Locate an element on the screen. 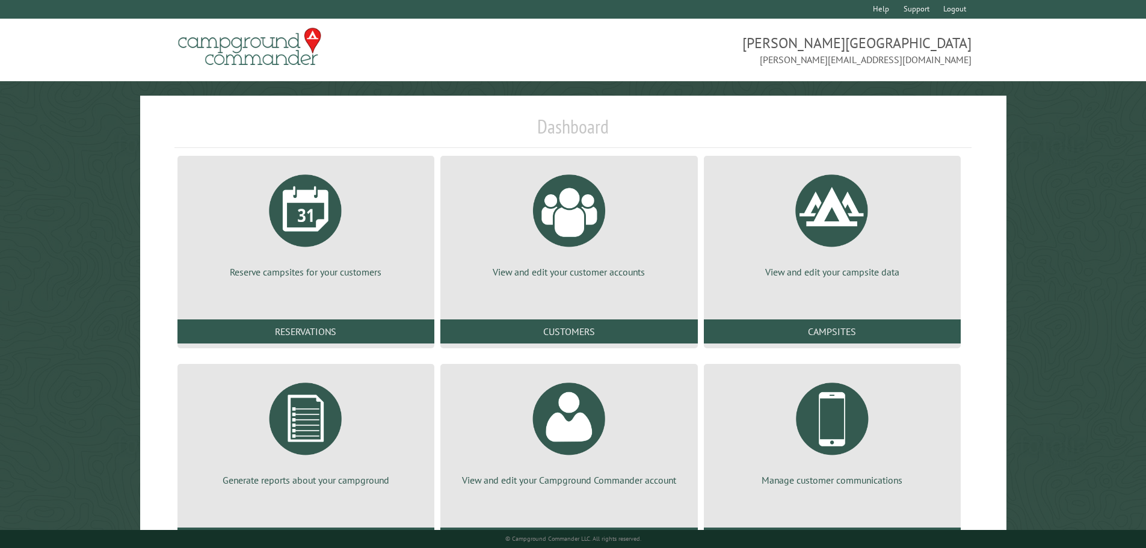 The height and width of the screenshot is (548, 1146). a: Generate reports about your campground is located at coordinates (306, 430).